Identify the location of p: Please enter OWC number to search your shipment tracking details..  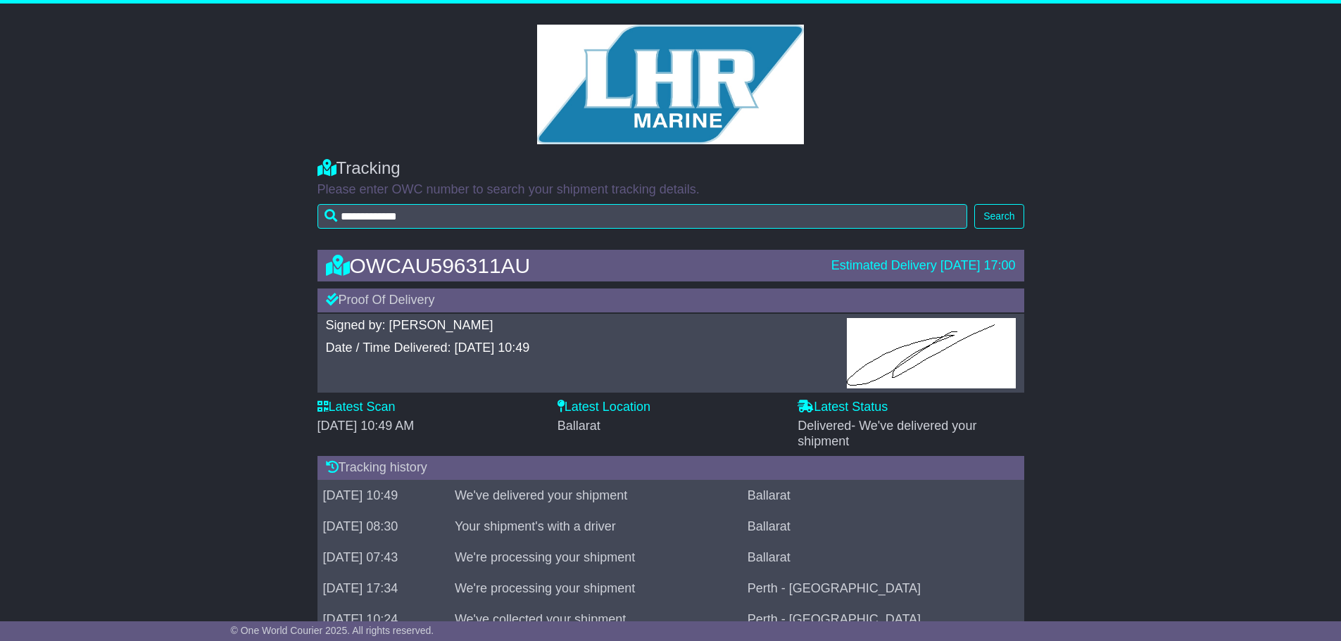
(671, 190).